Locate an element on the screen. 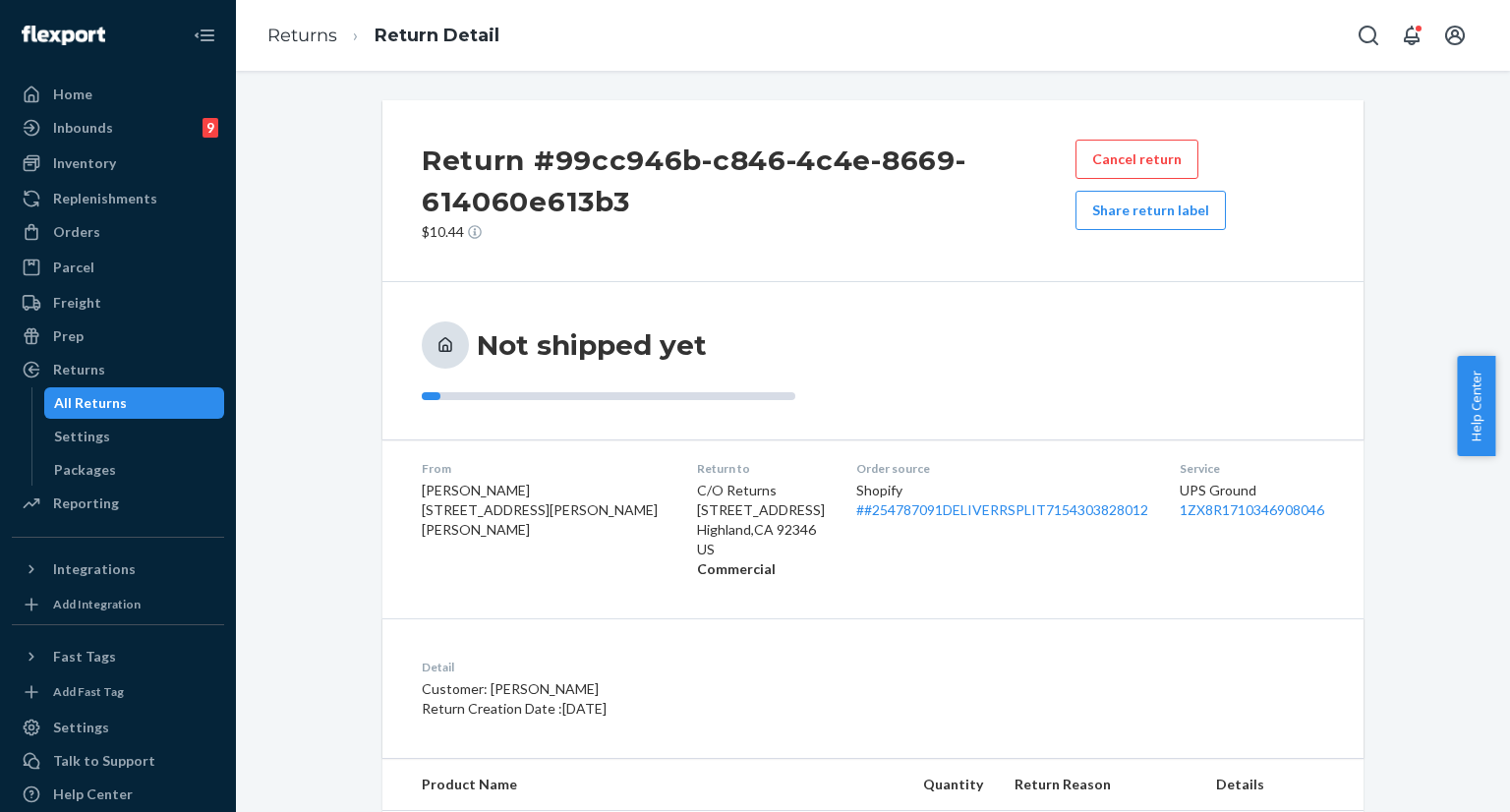  div: Packages is located at coordinates (85, 470).